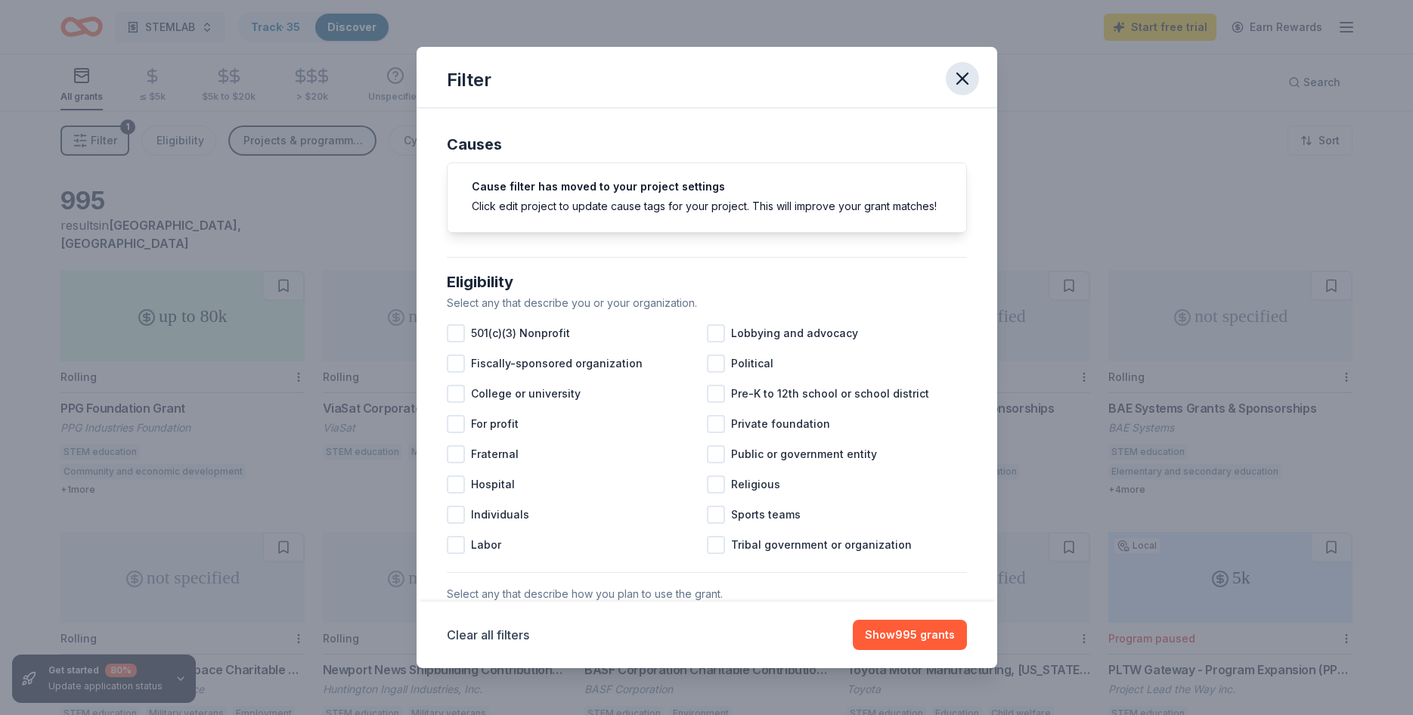 The height and width of the screenshot is (715, 1413). Describe the element at coordinates (525, 394) in the screenshot. I see `span: College or university` at that location.